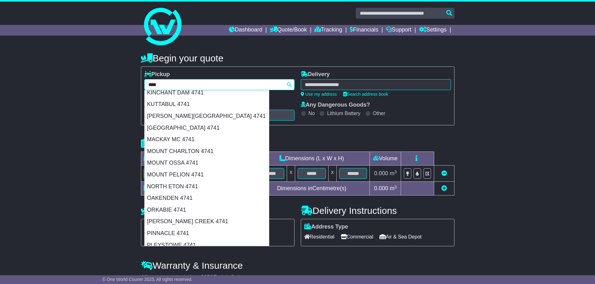 This screenshot has width=595, height=284. I want to click on typeahead: Please provide city, so click(219, 85).